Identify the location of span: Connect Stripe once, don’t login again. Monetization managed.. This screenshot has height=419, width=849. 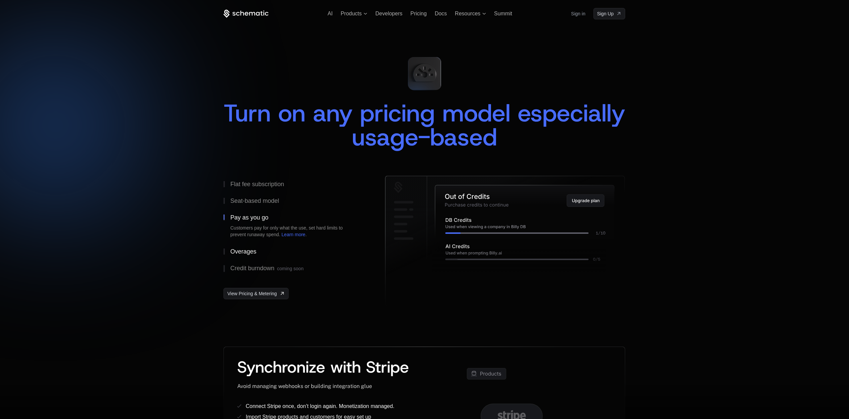
(320, 406).